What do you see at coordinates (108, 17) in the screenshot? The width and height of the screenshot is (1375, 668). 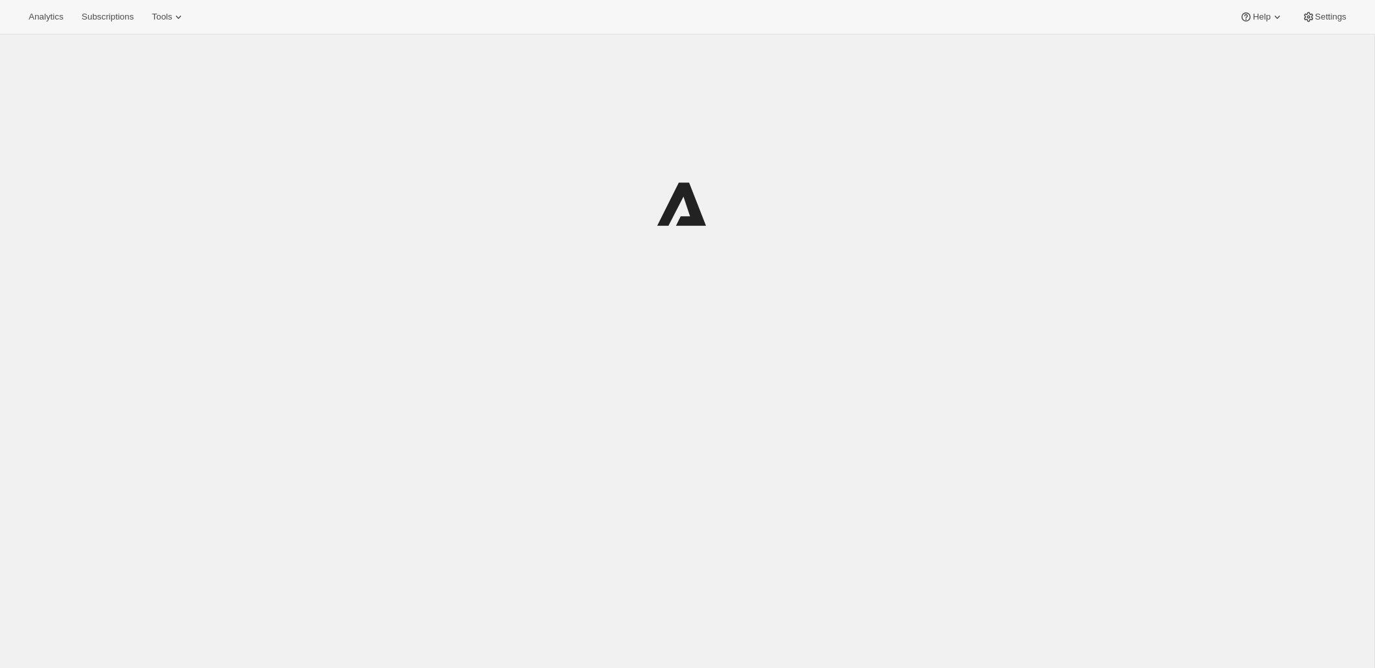 I see `button: Subscriptions` at bounding box center [108, 17].